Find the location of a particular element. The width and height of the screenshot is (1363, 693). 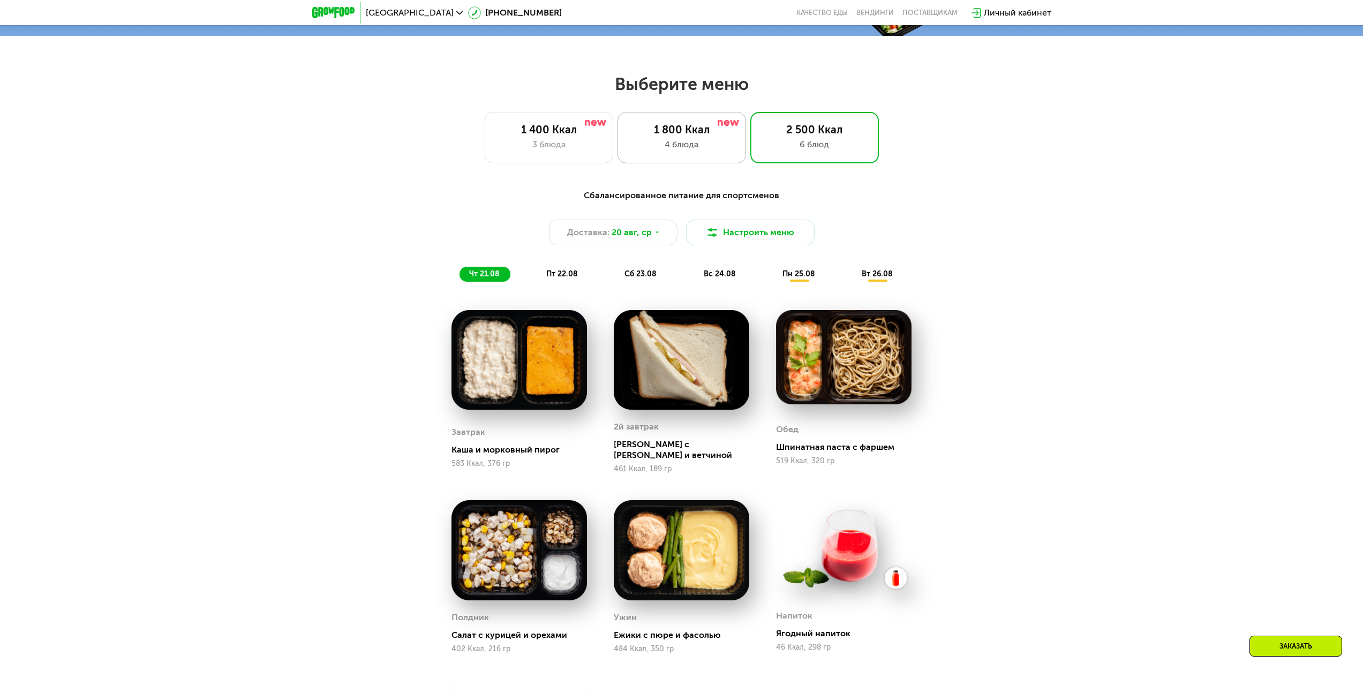

span: сб 23.08 is located at coordinates (640, 274).